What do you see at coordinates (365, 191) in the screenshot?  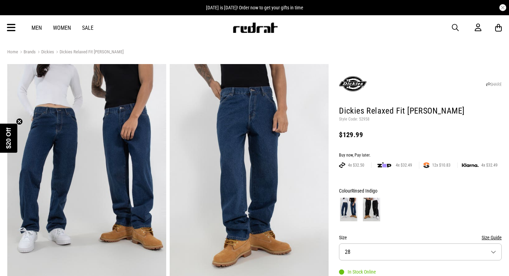 I see `span: Rinsed Indigo` at bounding box center [365, 191].